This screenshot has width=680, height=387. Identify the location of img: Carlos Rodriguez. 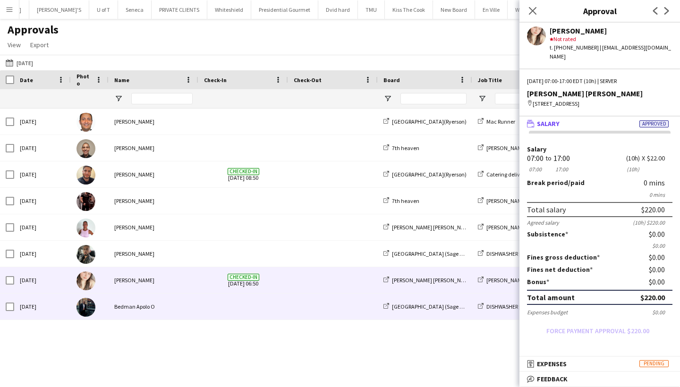
(86, 122).